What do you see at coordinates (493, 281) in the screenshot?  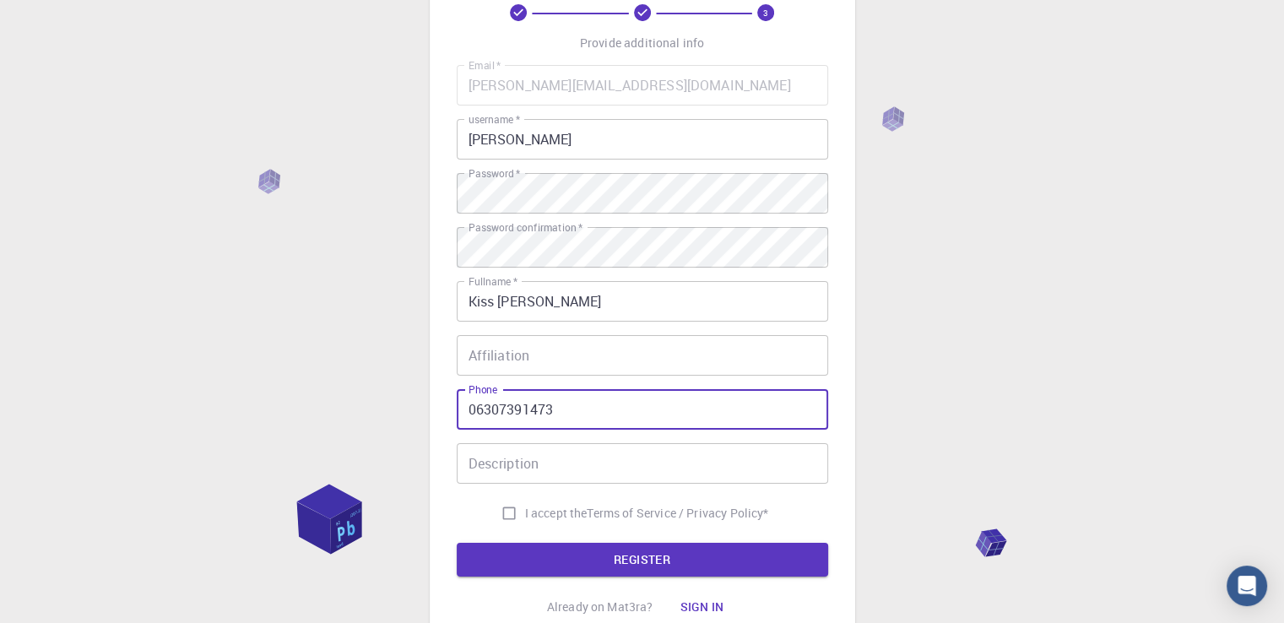 I see `label: Fullname` at bounding box center [493, 281].